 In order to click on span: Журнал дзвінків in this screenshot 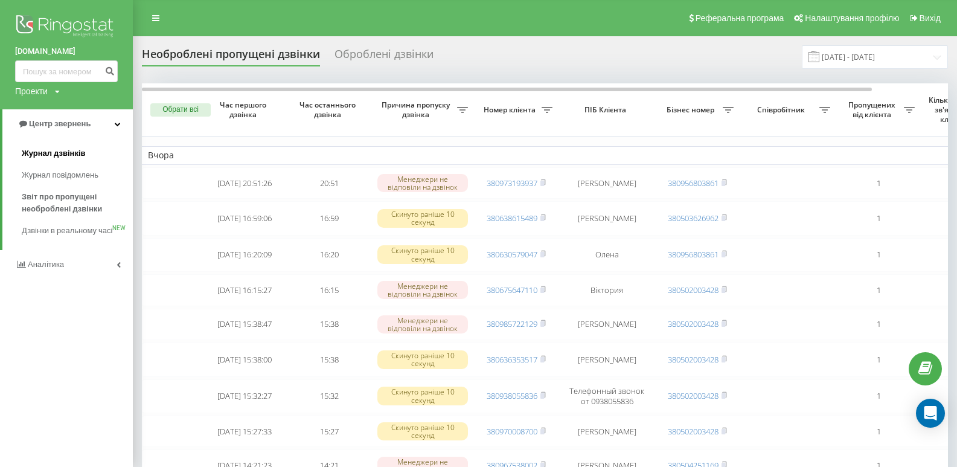, I will do `click(54, 153)`.